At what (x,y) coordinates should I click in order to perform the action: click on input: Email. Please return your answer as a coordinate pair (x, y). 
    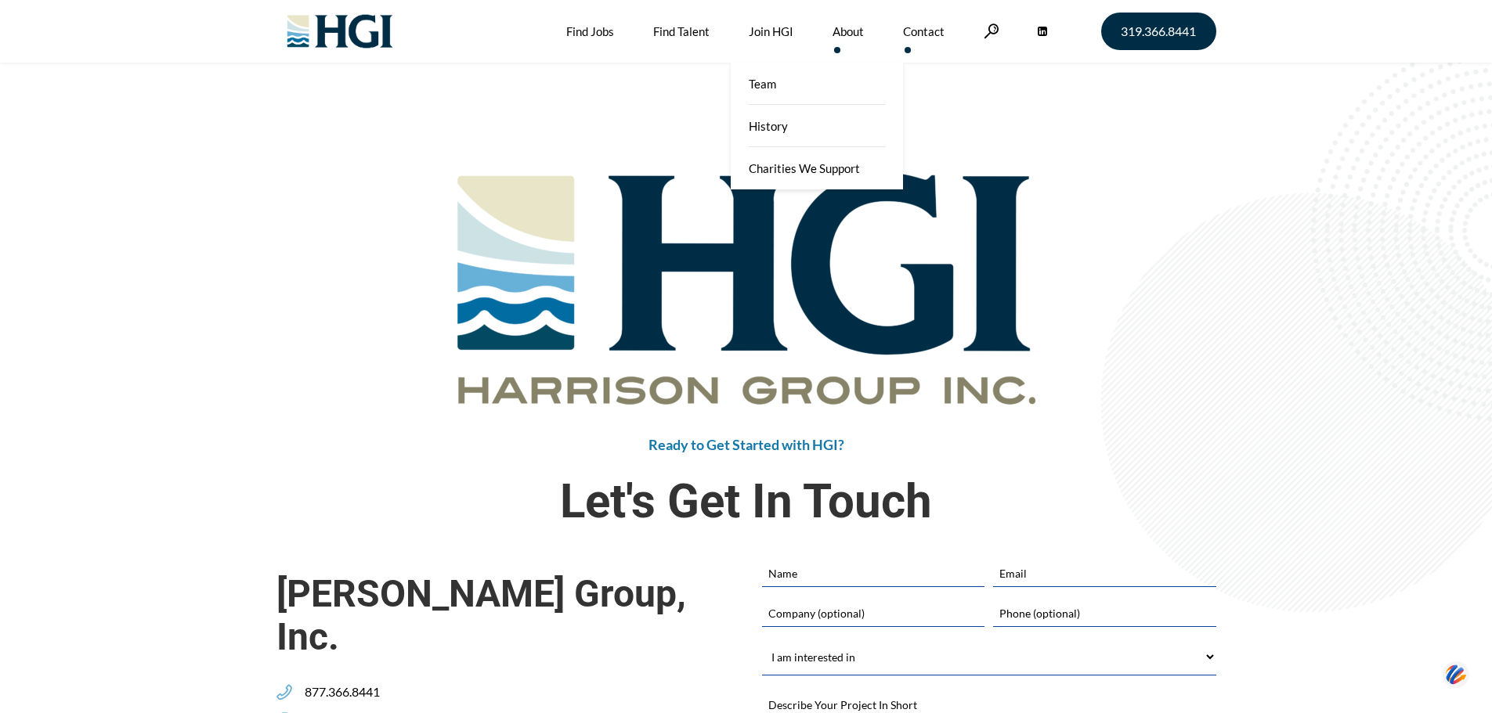
    Looking at the image, I should click on (1104, 573).